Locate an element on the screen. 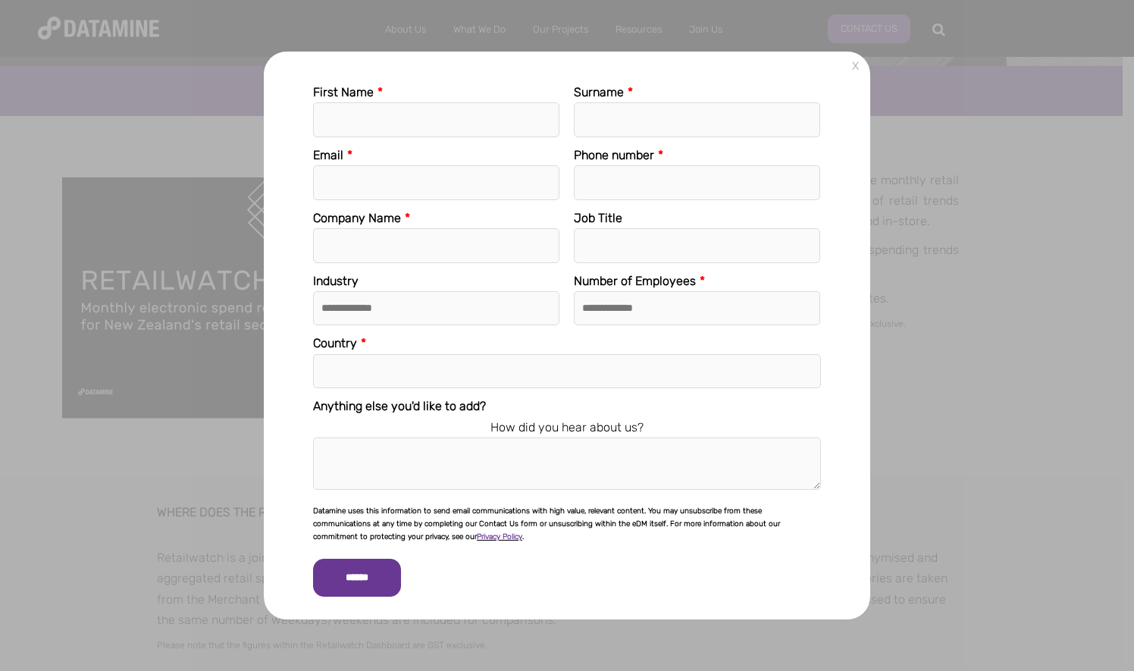  span: Surname is located at coordinates (599, 92).